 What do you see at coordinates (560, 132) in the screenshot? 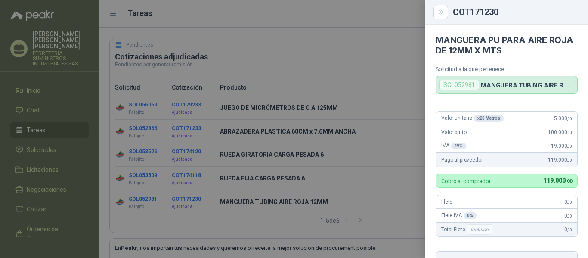
I see `span: 100.000` at bounding box center [560, 132].